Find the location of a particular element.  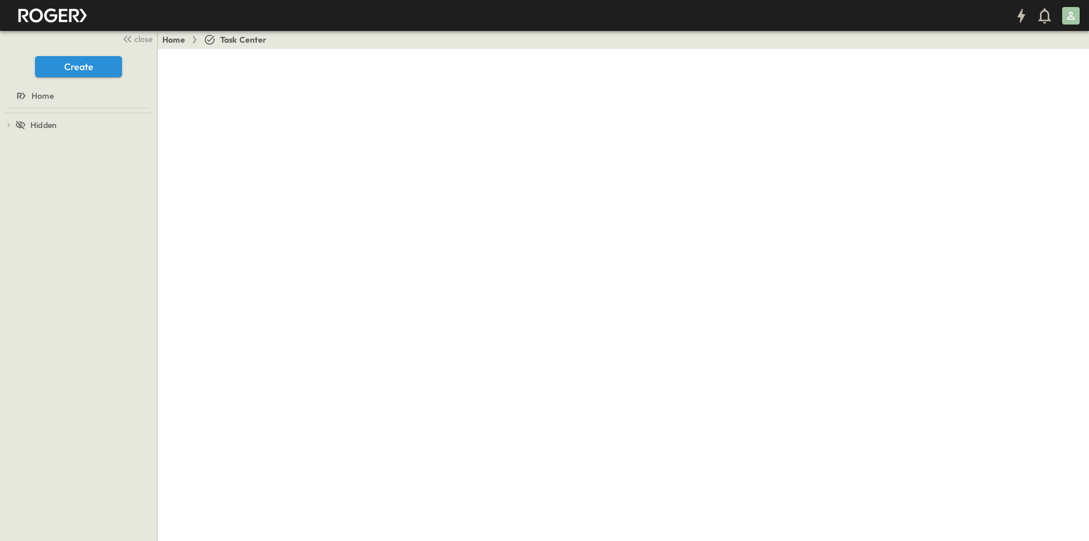

span: Hidden is located at coordinates (43, 125).